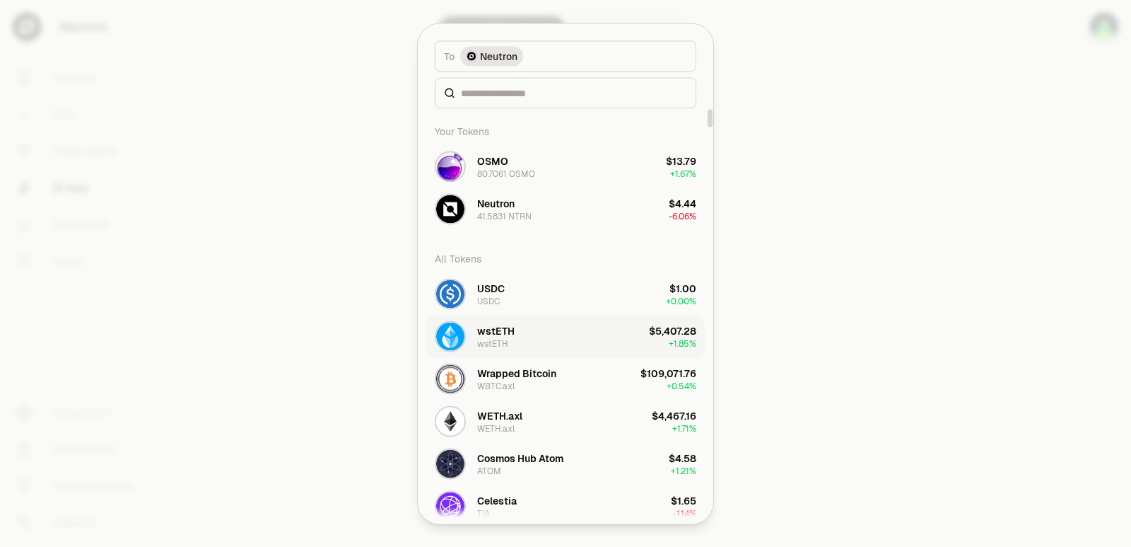 The height and width of the screenshot is (547, 1131). Describe the element at coordinates (566, 166) in the screenshot. I see `button: OSMO LogoOSMO80.7061 OSMO$13.79+1.67%` at that location.